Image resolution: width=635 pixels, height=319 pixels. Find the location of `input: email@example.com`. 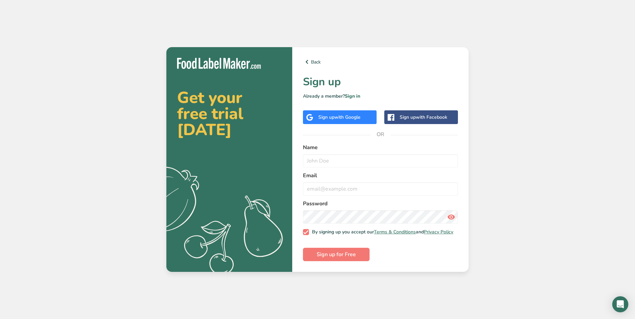

input: email@example.com is located at coordinates (380, 189).